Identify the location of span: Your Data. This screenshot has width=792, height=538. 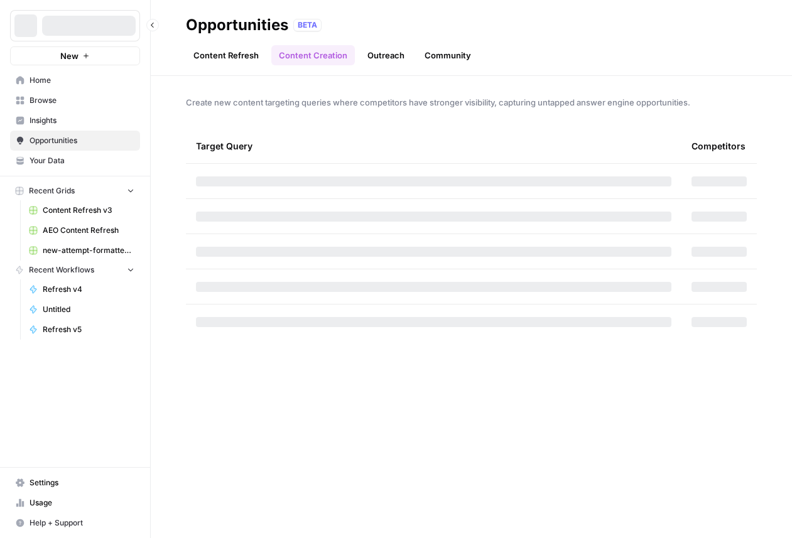
(82, 161).